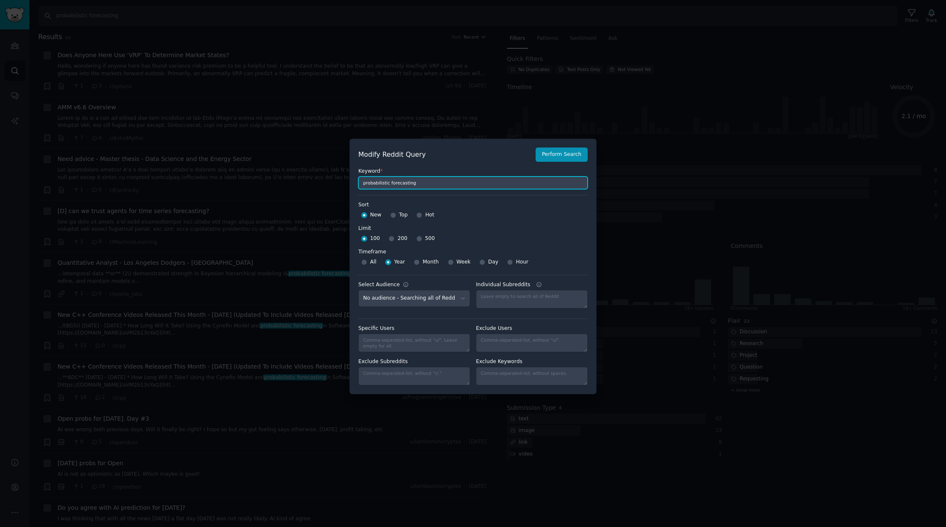 Image resolution: width=946 pixels, height=527 pixels. What do you see at coordinates (430, 215) in the screenshot?
I see `span: Hot` at bounding box center [430, 215].